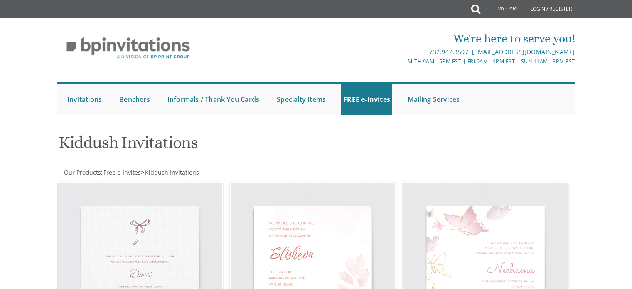 The image size is (632, 289). Describe the element at coordinates (449, 52) in the screenshot. I see `a: 732.947.3597` at that location.